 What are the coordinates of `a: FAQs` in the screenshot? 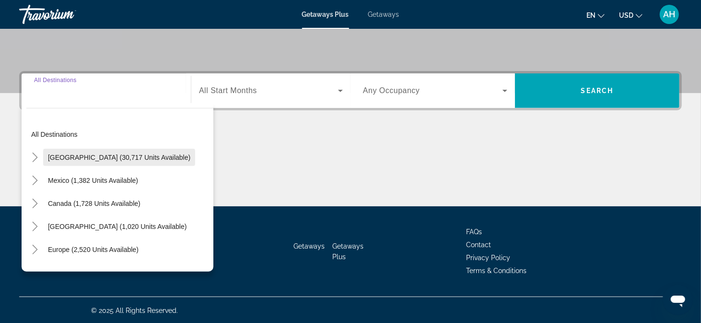 It's located at (474, 232).